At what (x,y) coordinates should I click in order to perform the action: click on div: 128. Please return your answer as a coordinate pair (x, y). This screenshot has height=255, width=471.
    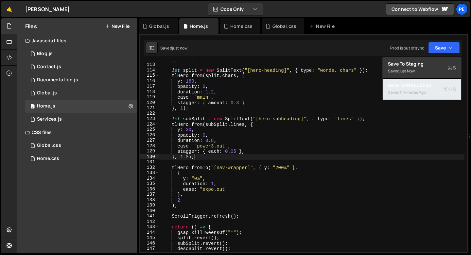
    Looking at the image, I should click on (150, 146).